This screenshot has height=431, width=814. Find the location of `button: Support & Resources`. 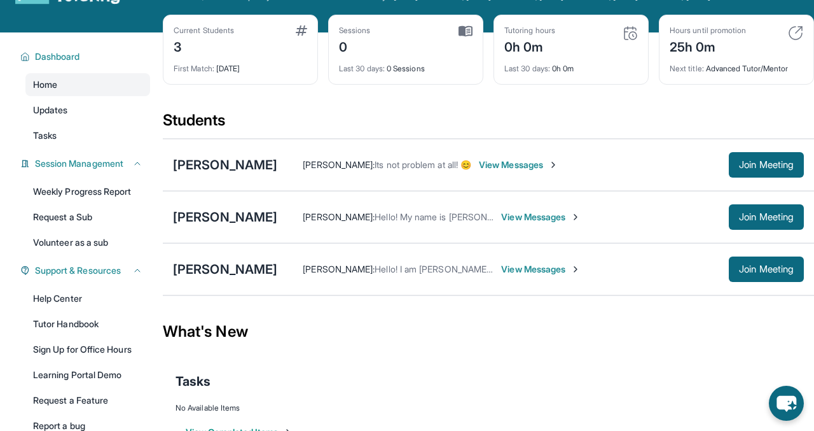

button: Support & Resources is located at coordinates (86, 270).